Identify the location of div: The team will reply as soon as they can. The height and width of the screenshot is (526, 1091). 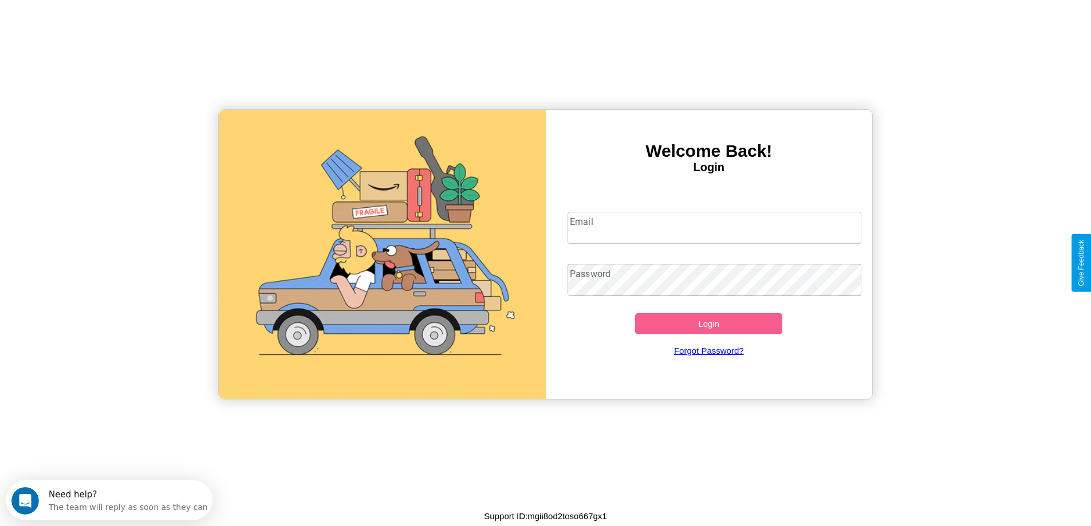
(123, 25).